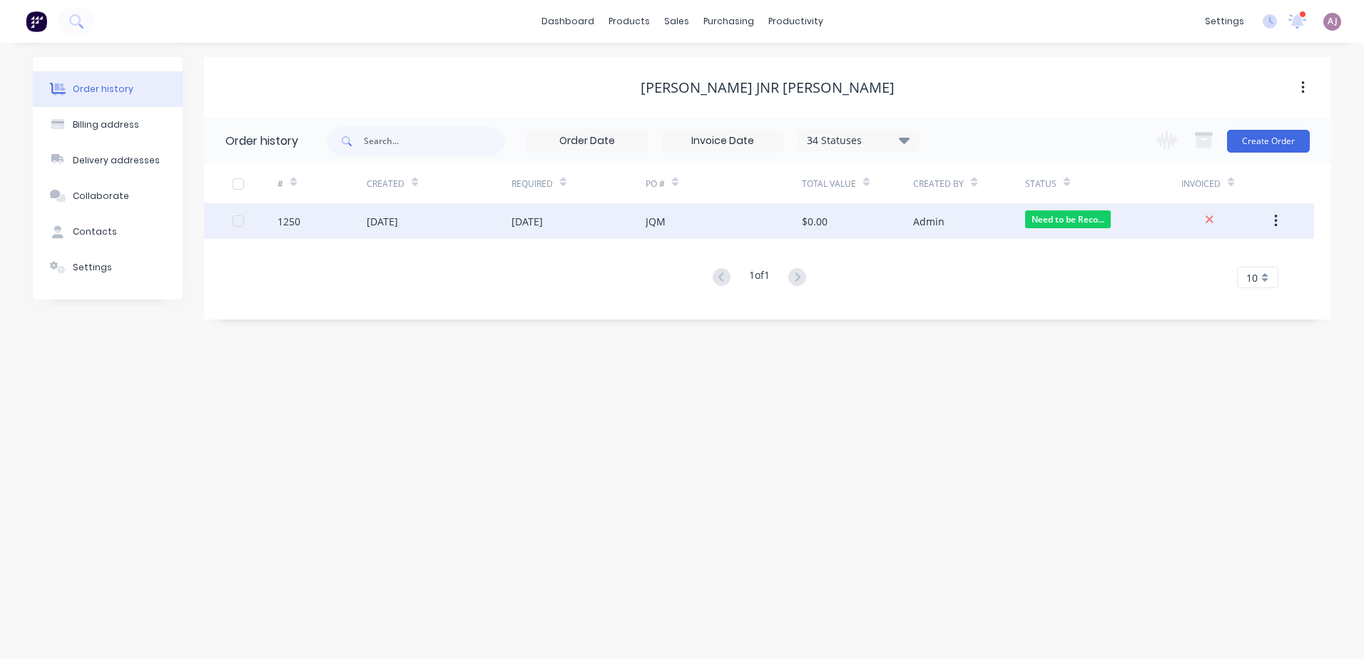 The height and width of the screenshot is (659, 1364). What do you see at coordinates (929, 221) in the screenshot?
I see `div: Admin` at bounding box center [929, 221].